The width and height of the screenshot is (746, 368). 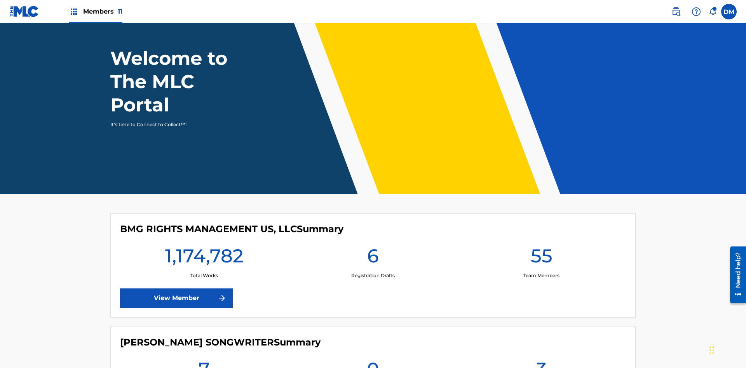 I want to click on img: search, so click(x=676, y=12).